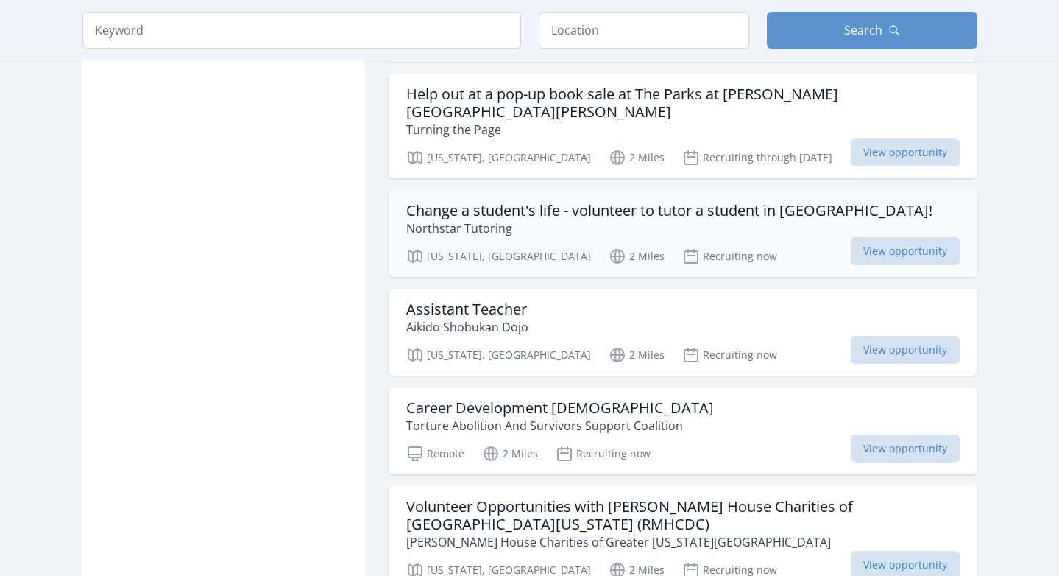 This screenshot has width=1059, height=576. I want to click on span: Search, so click(863, 30).